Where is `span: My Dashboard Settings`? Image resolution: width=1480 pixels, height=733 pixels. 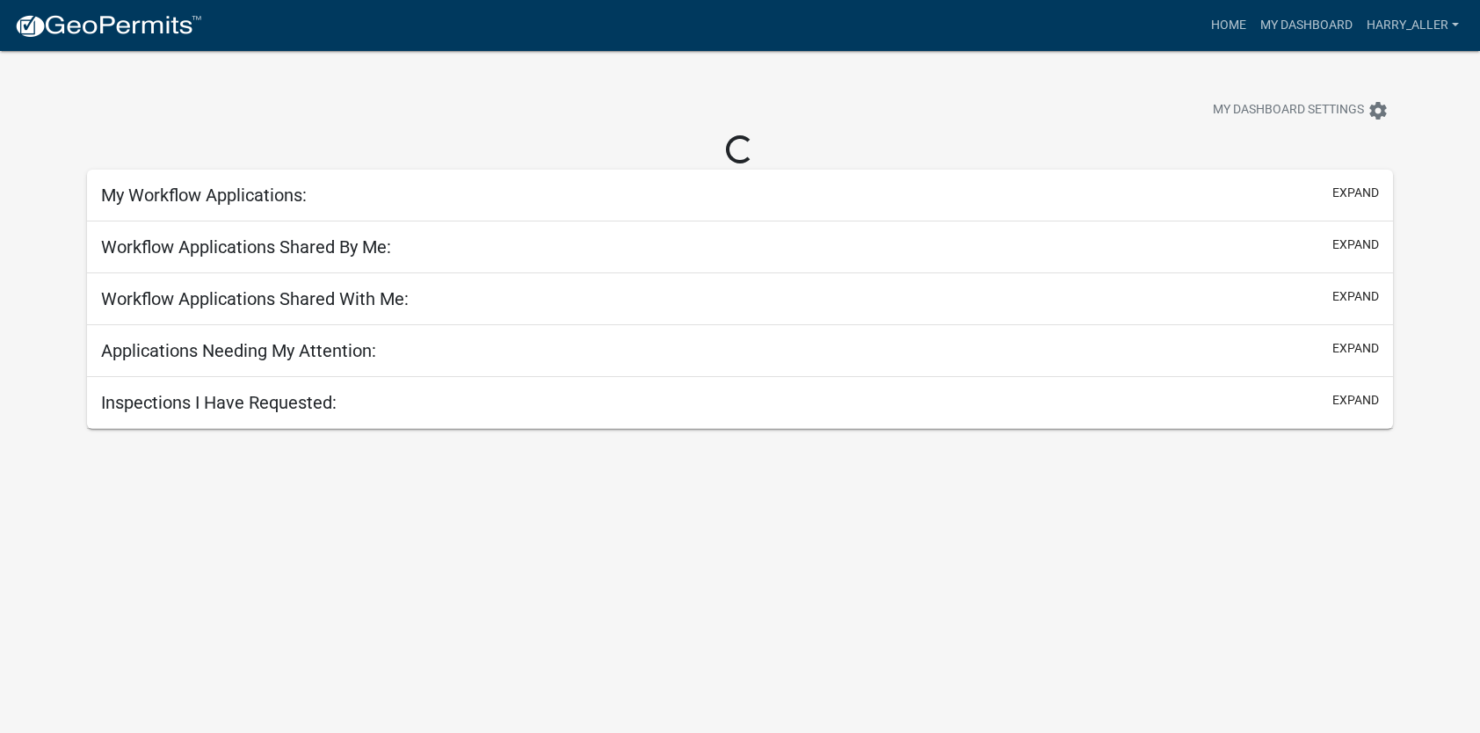 span: My Dashboard Settings is located at coordinates (1288, 111).